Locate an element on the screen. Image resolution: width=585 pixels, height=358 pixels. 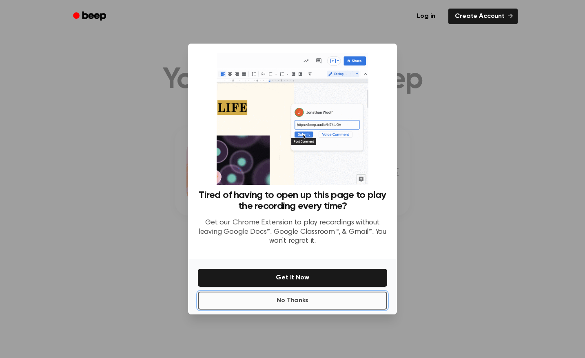
a: Beep is located at coordinates (90, 16).